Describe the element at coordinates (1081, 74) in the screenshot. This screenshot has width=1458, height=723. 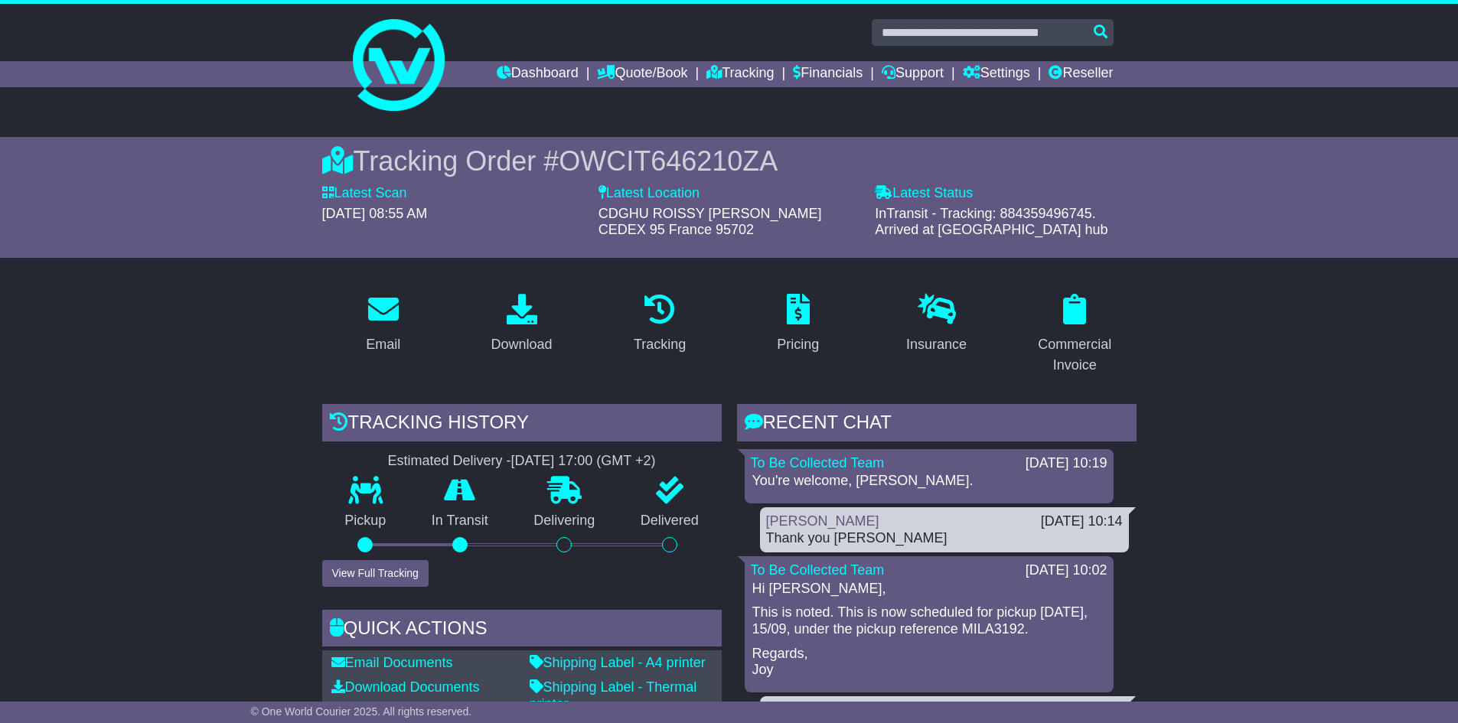
I see `a: Reseller` at that location.